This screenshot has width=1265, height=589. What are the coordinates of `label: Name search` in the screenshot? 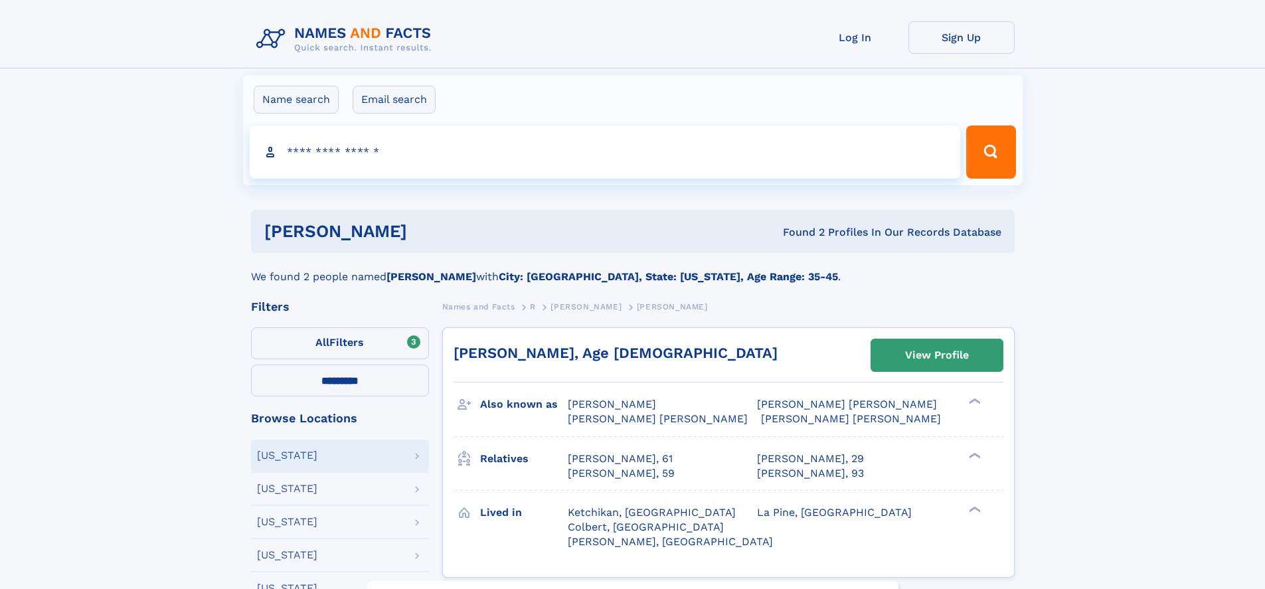 It's located at (296, 100).